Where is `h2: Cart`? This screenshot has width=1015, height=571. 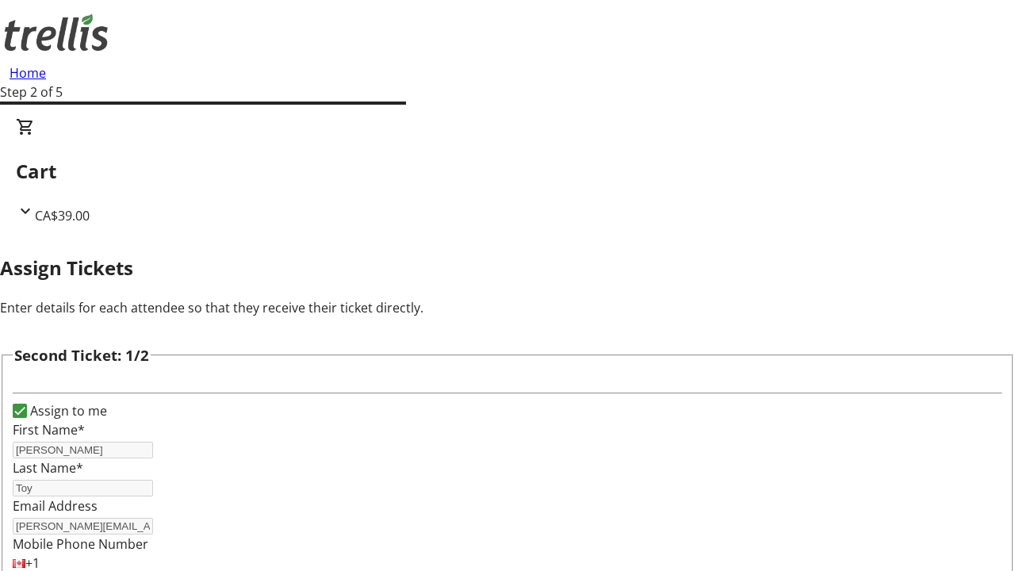 h2: Cart is located at coordinates (508, 171).